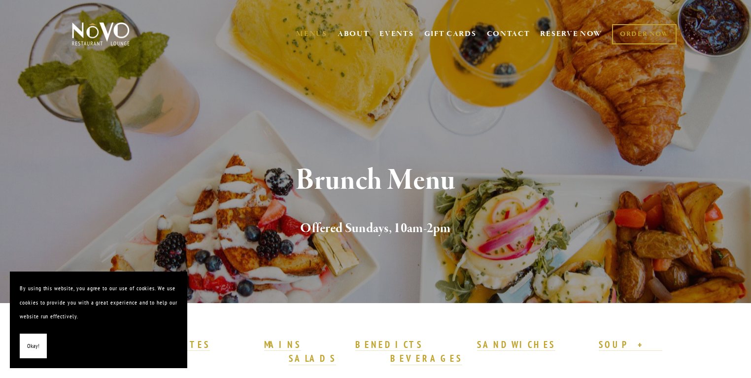  Describe the element at coordinates (99, 303) in the screenshot. I see `p: By using this website, you agree to our use of cookies. We use cookies to provide you with a grea...` at that location.